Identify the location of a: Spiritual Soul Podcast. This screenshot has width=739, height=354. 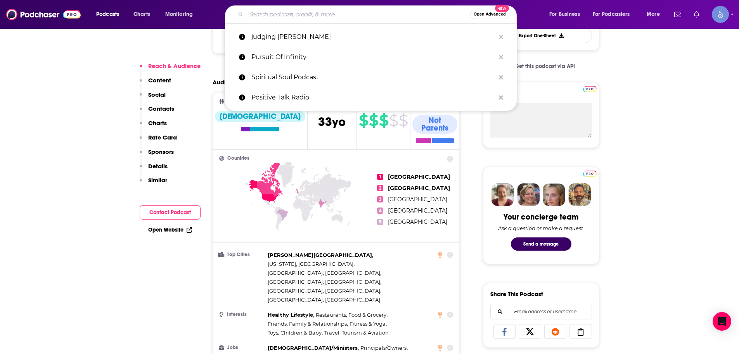
(371, 77).